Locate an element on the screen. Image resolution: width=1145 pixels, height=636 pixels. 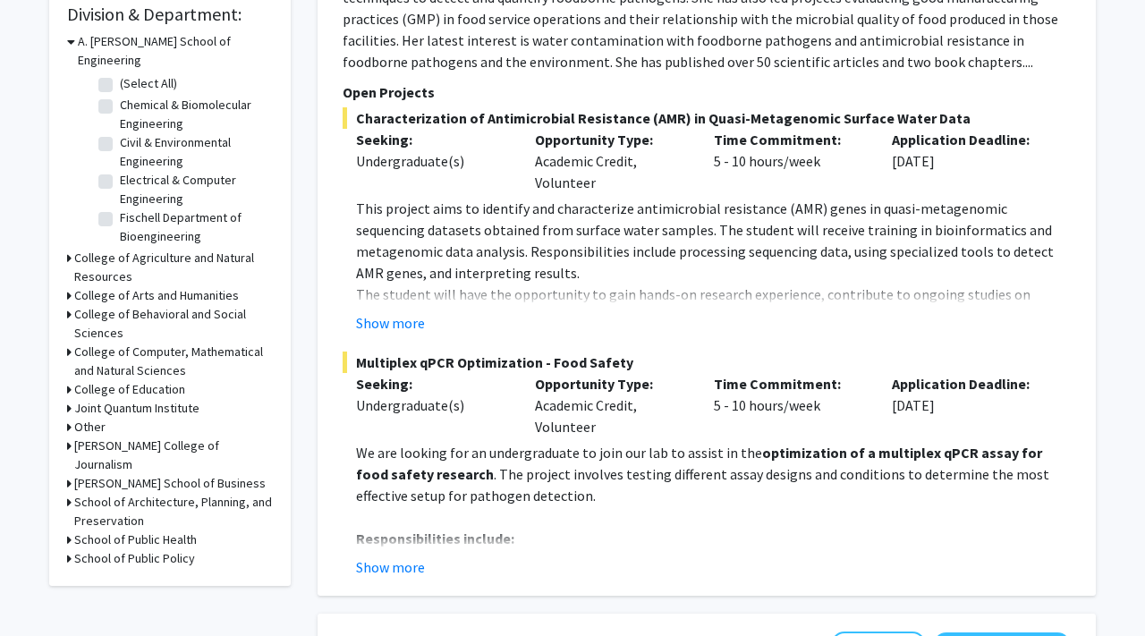
h3: School of Architecture, Planning, and Preservation is located at coordinates (174, 512).